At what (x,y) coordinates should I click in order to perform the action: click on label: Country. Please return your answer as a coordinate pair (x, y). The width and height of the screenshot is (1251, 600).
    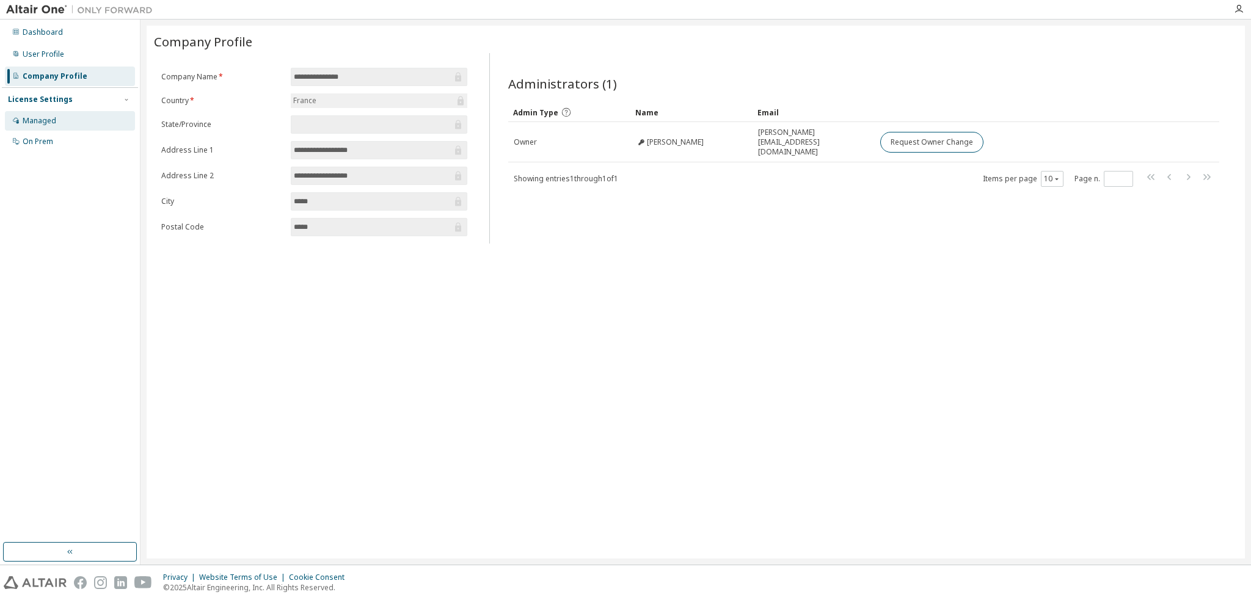
    Looking at the image, I should click on (222, 101).